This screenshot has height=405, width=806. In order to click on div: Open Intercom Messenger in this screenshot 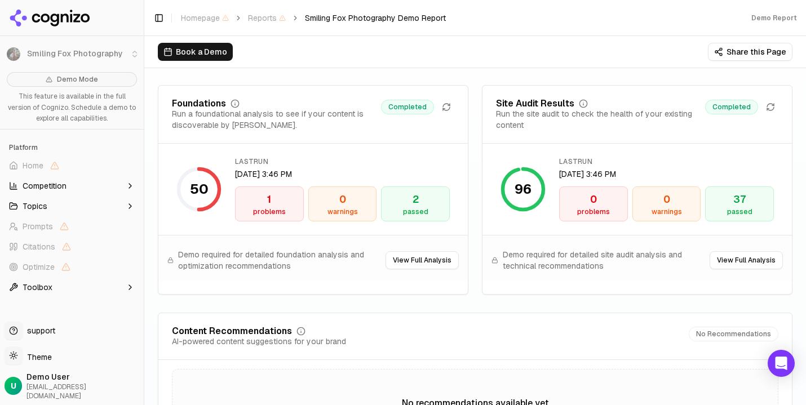, I will do `click(781, 363)`.